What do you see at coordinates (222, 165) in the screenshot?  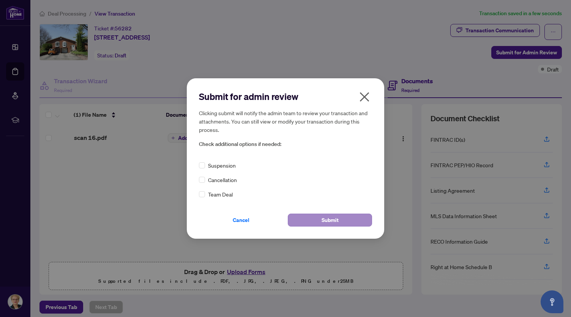 I see `span: Suspension` at bounding box center [222, 165].